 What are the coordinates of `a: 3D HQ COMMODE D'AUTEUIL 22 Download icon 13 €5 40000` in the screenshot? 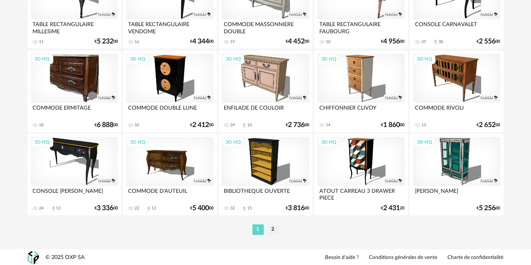 It's located at (170, 174).